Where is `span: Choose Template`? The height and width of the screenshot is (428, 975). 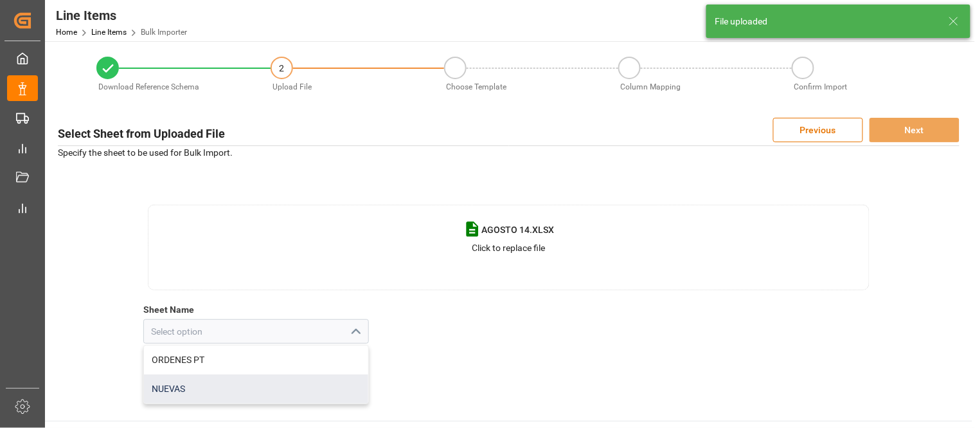
span: Choose Template is located at coordinates (477, 87).